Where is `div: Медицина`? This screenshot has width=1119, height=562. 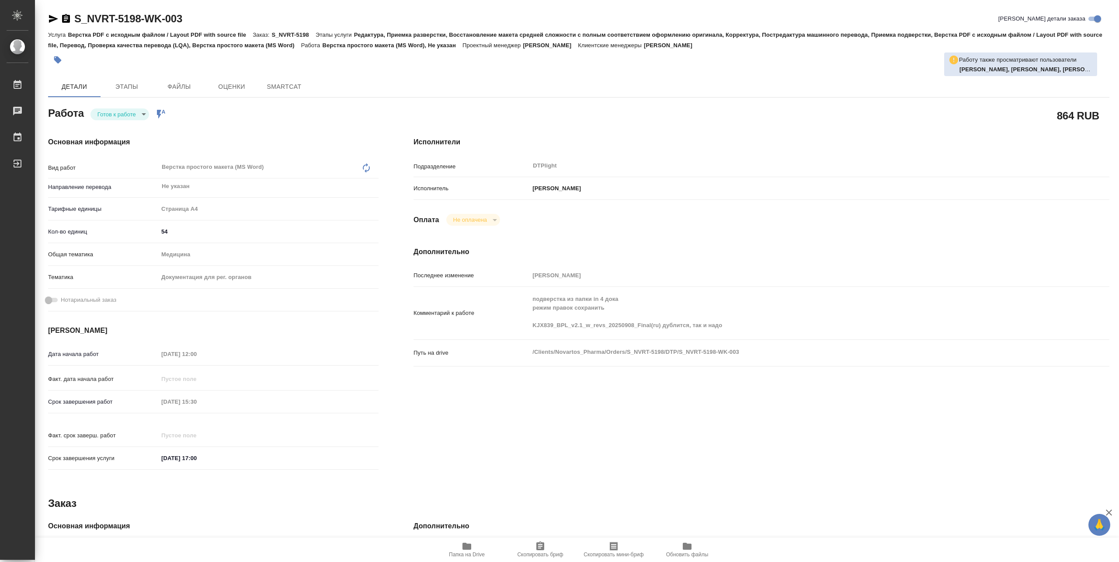 div: Медицина is located at coordinates (268, 254).